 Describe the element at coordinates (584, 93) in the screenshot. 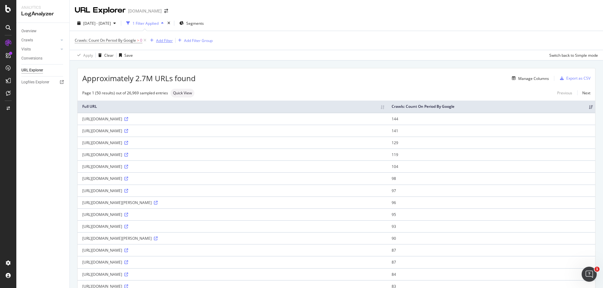

I see `a: Next` at that location.